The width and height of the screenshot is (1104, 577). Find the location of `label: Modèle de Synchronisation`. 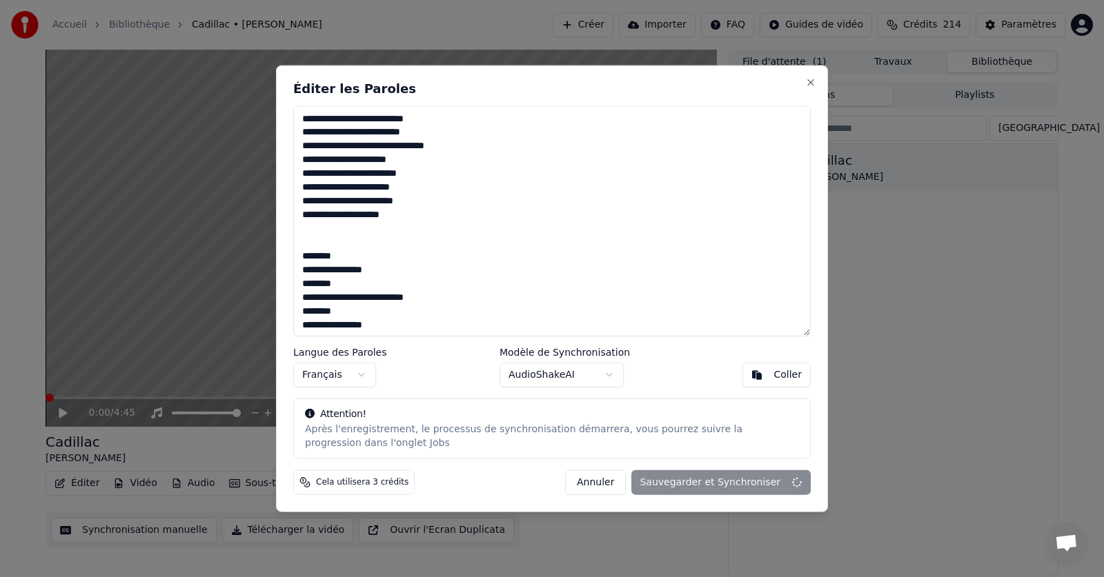

label: Modèle de Synchronisation is located at coordinates (564, 352).